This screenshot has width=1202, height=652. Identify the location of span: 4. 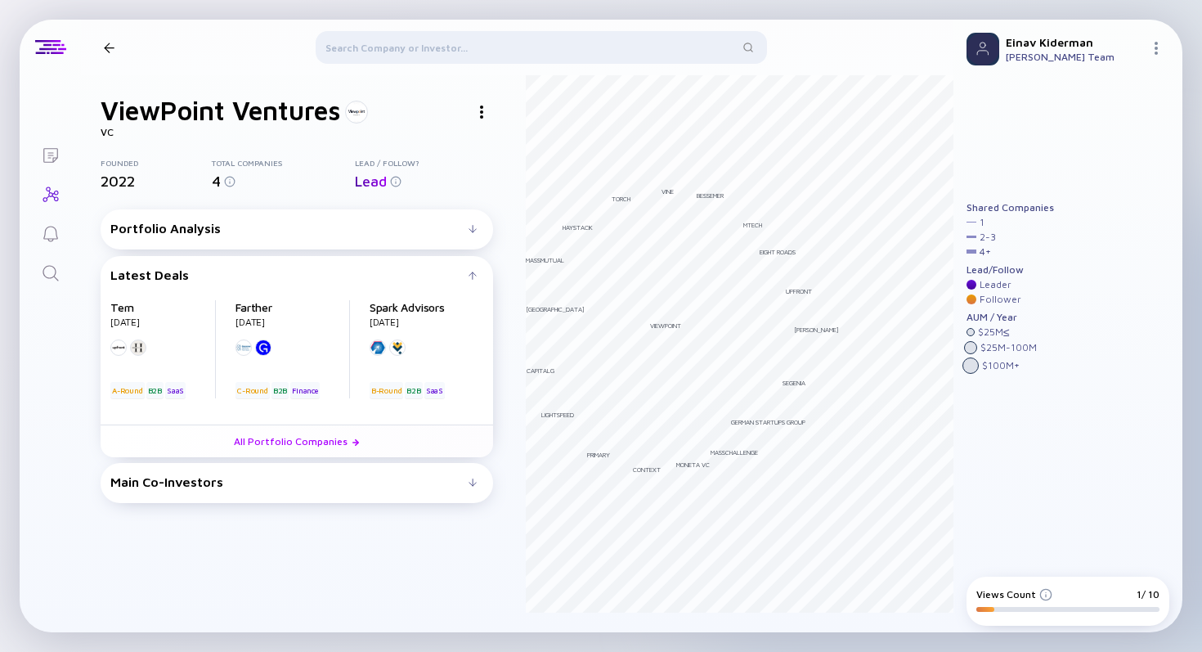
(216, 181).